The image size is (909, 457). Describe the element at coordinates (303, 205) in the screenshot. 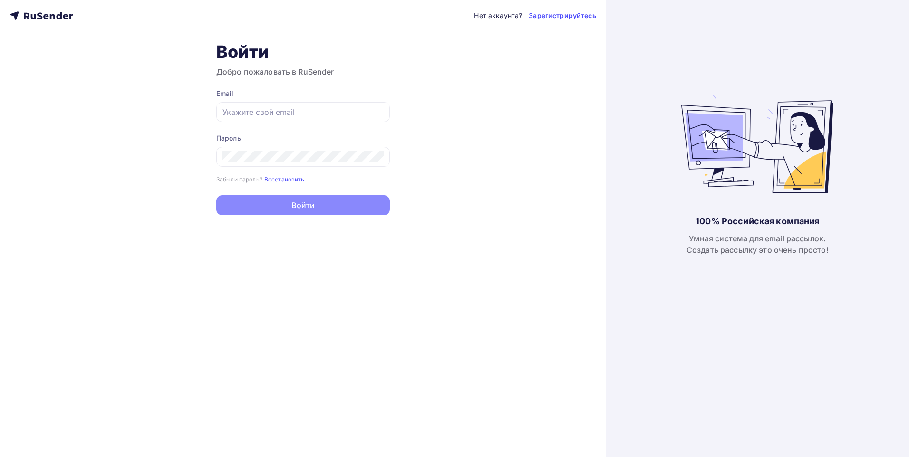

I see `button: Войти` at that location.